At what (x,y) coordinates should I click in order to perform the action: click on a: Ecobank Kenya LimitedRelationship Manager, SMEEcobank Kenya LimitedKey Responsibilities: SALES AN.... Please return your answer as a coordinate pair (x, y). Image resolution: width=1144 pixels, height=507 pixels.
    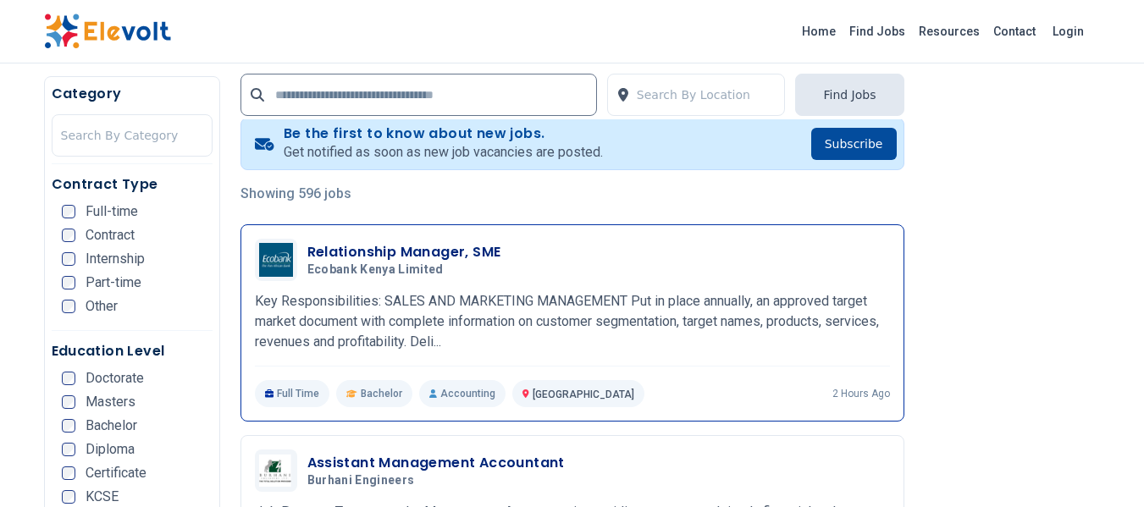
    Looking at the image, I should click on (572, 323).